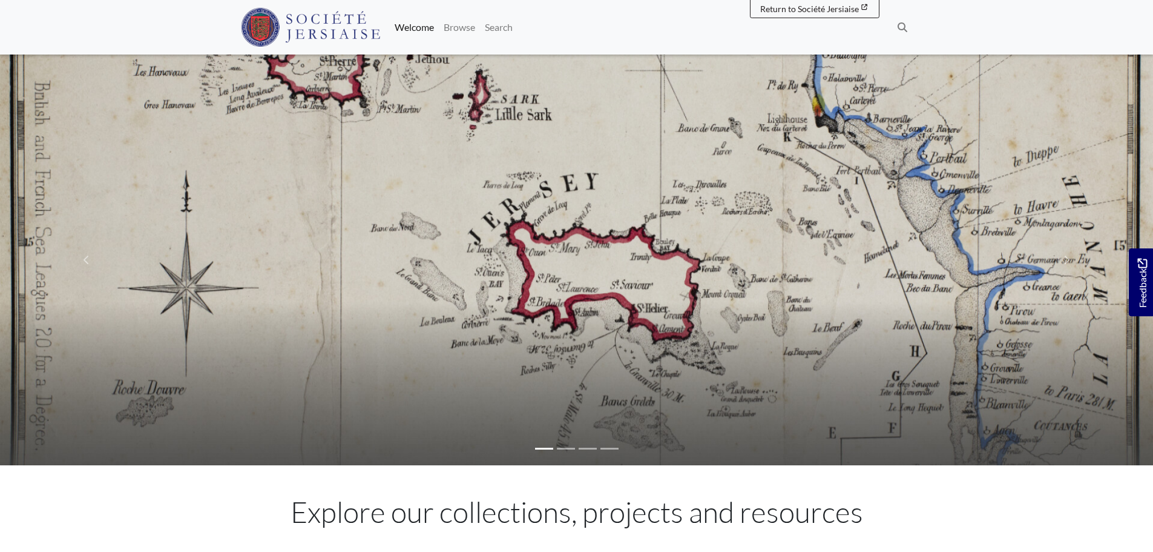 This screenshot has width=1153, height=552. Describe the element at coordinates (577, 512) in the screenshot. I see `h1: Explore our collections, projects and resources` at that location.